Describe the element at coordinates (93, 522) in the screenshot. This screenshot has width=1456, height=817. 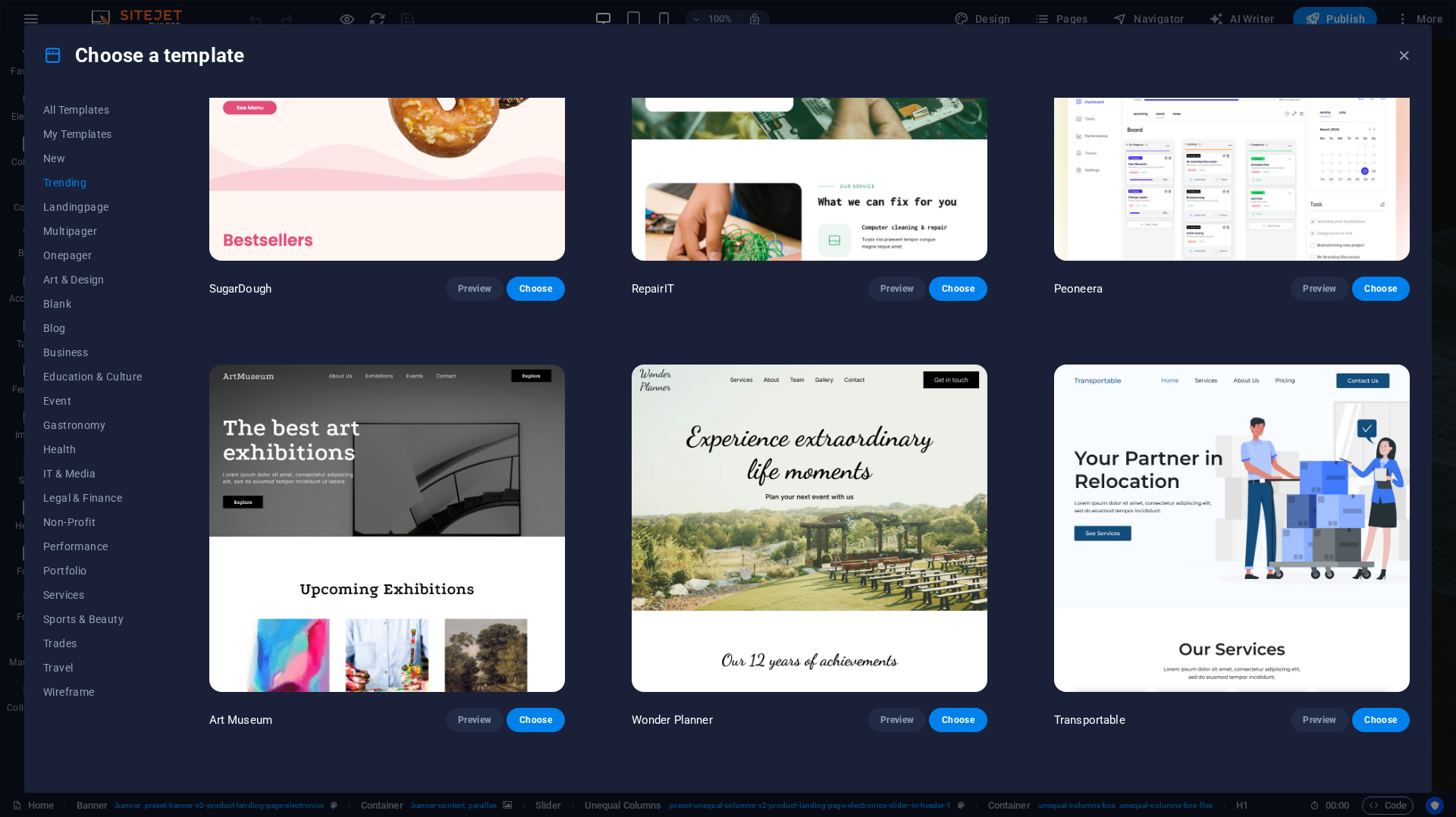
I see `button: Non-Profit` at that location.